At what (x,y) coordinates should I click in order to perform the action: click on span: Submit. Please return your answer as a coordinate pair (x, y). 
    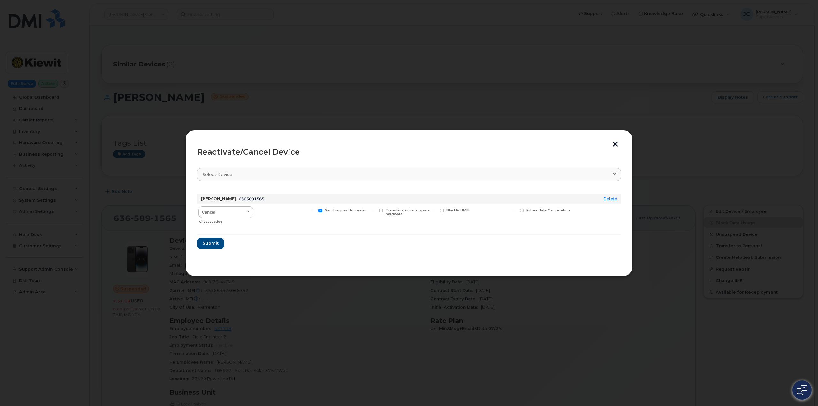
    Looking at the image, I should click on (211, 243).